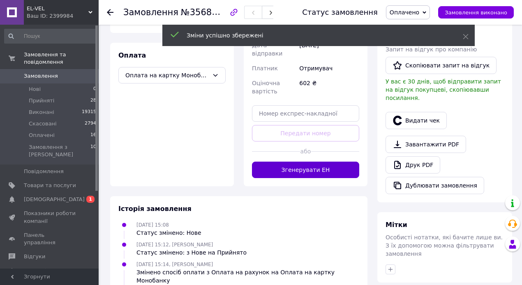 The width and height of the screenshot is (522, 285). I want to click on span: Оплата на картку Монобанку, so click(167, 75).